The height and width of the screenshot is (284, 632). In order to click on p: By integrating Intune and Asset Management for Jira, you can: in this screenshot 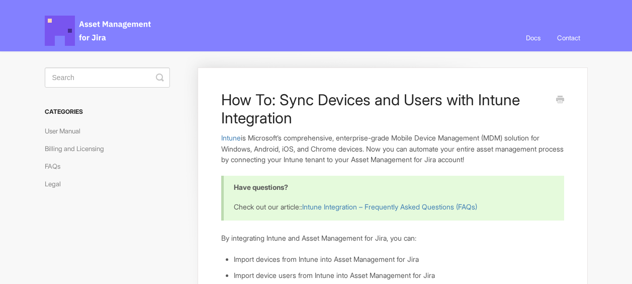, I will do `click(392, 238)`.